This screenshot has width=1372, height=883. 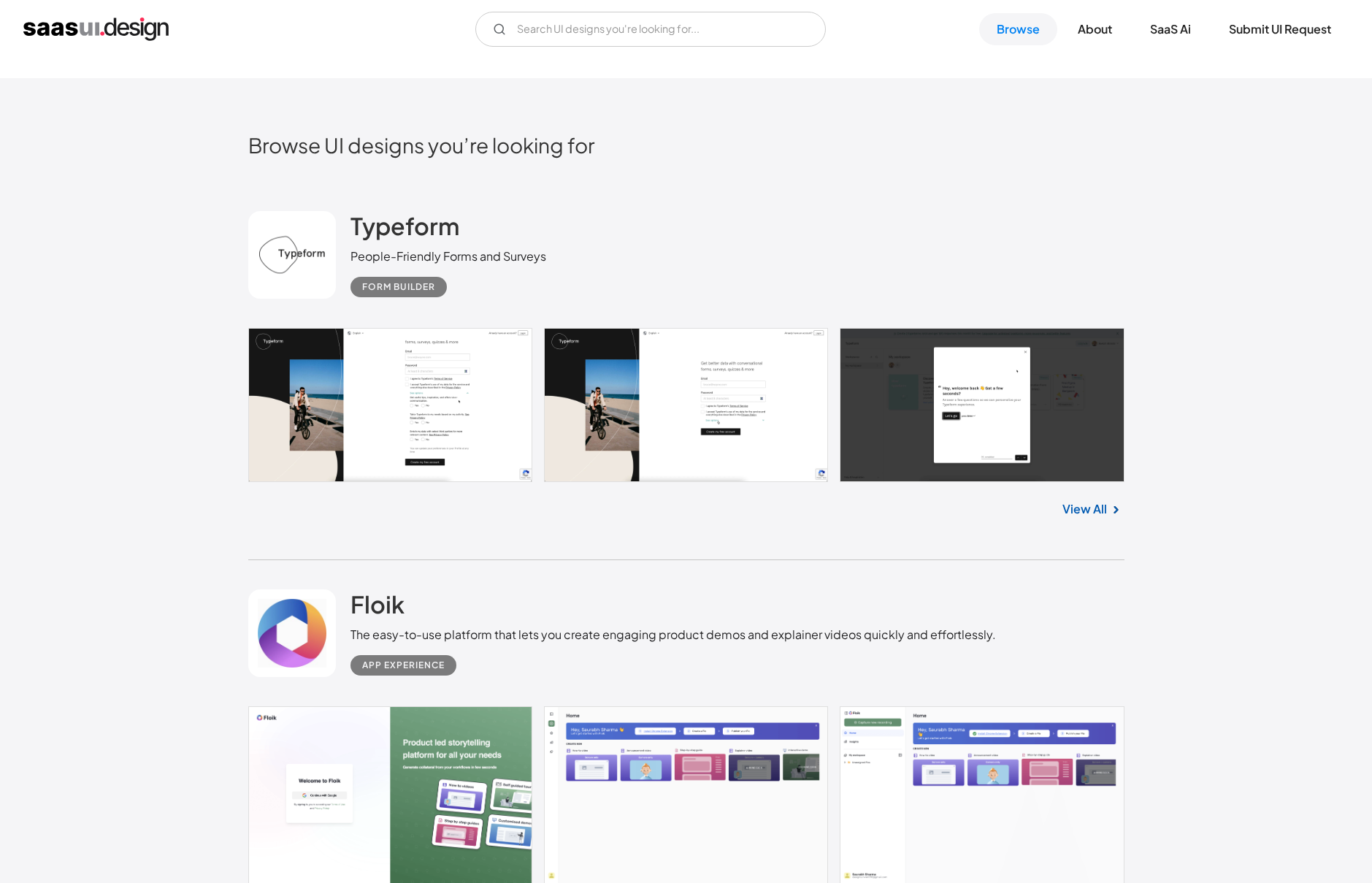 I want to click on h2: Browse UI designs you’re looking for, so click(x=686, y=145).